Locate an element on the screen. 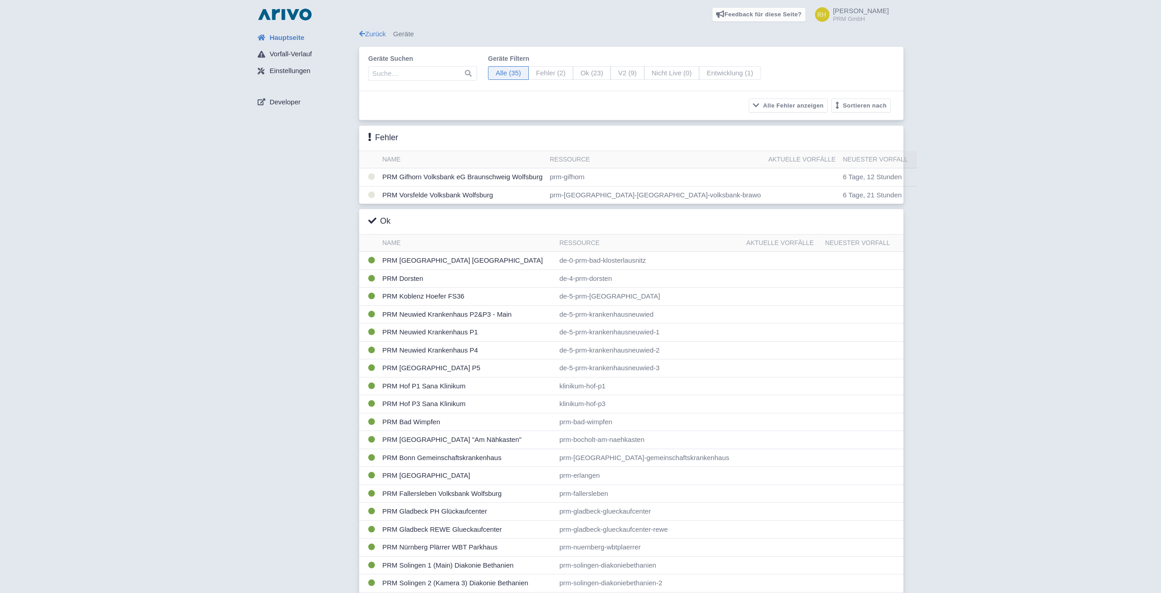 This screenshot has width=1161, height=593. td: PRM Solingen 1 (Main) Diakonie Bethanien is located at coordinates (467, 565).